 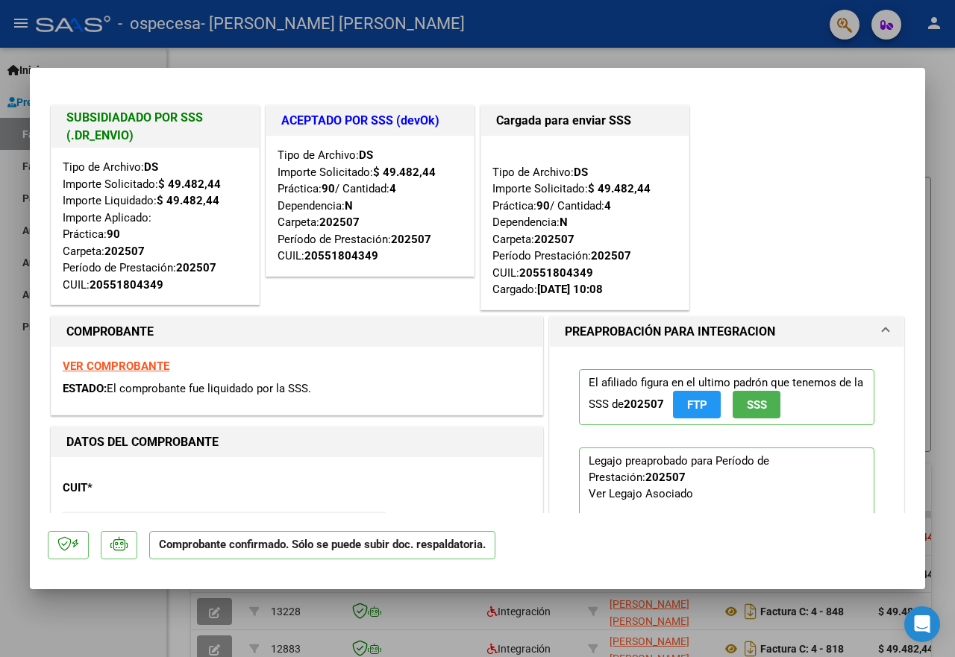 What do you see at coordinates (757, 404) in the screenshot?
I see `button: SSS` at bounding box center [757, 404].